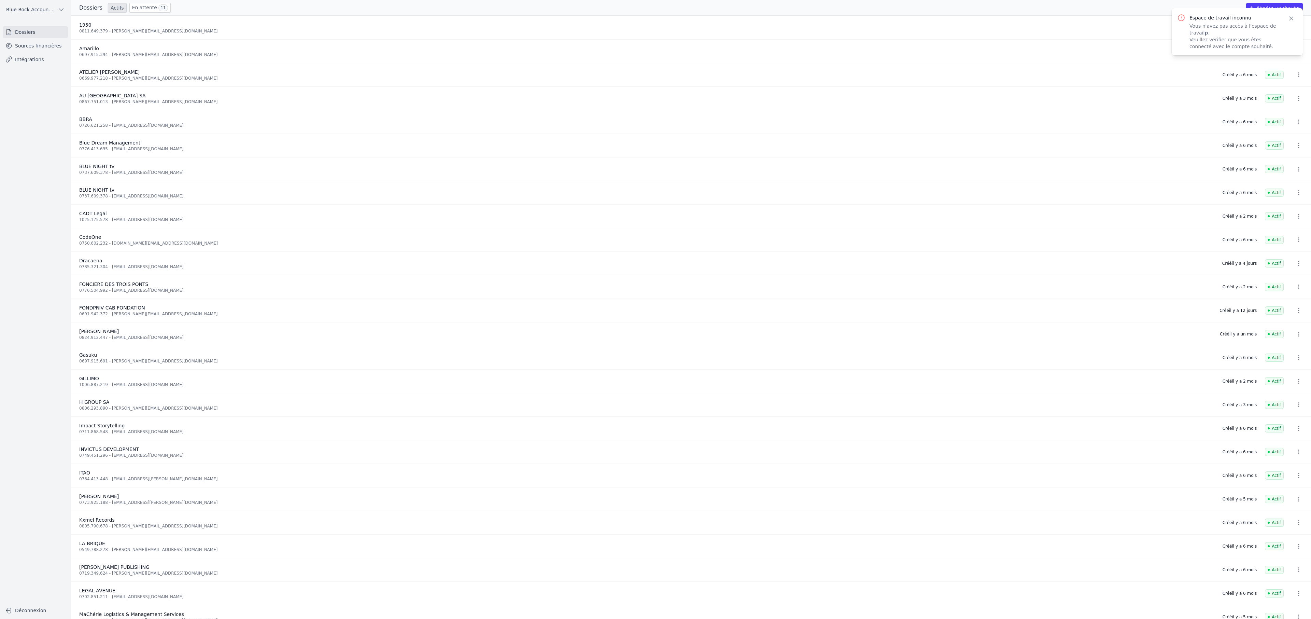 The image size is (1311, 619). What do you see at coordinates (89, 378) in the screenshot?
I see `span: GILLIMO` at bounding box center [89, 378].